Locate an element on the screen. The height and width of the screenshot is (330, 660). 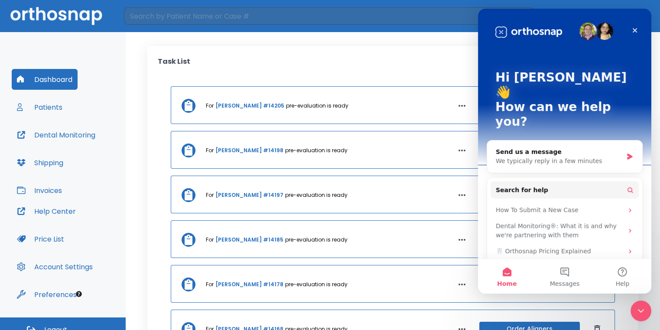
img: Profile image for Ma is located at coordinates (126, 23).